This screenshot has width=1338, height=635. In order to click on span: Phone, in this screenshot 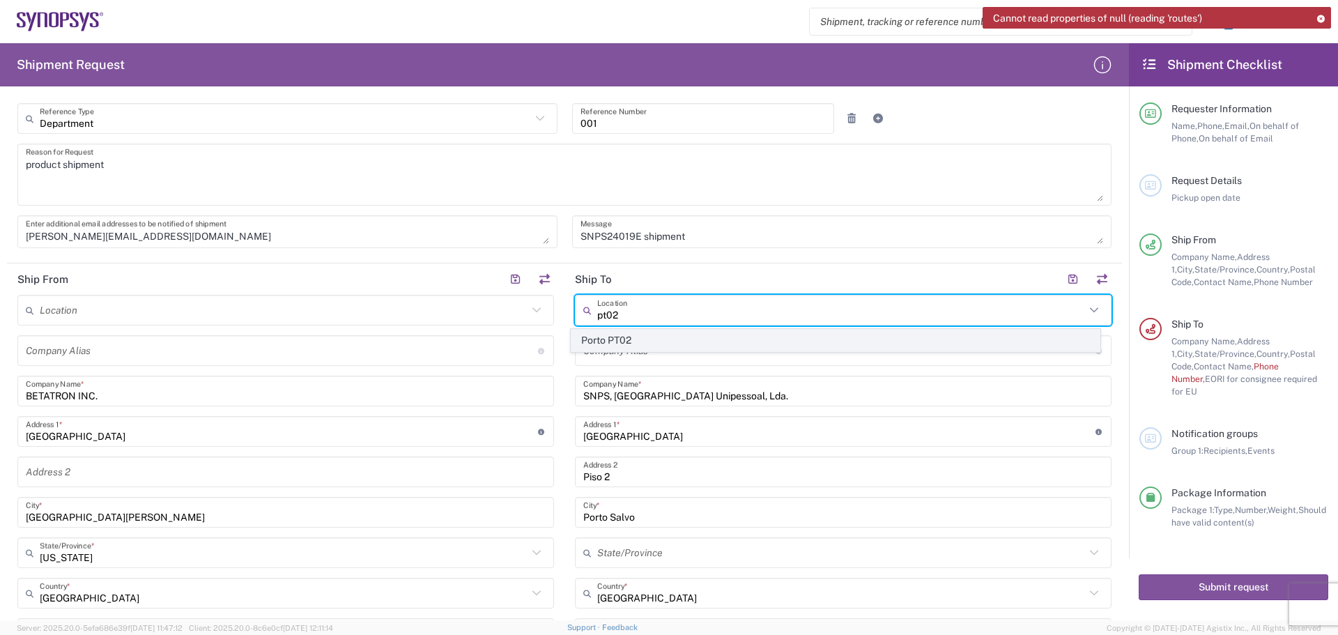, I will do `click(1211, 125)`.